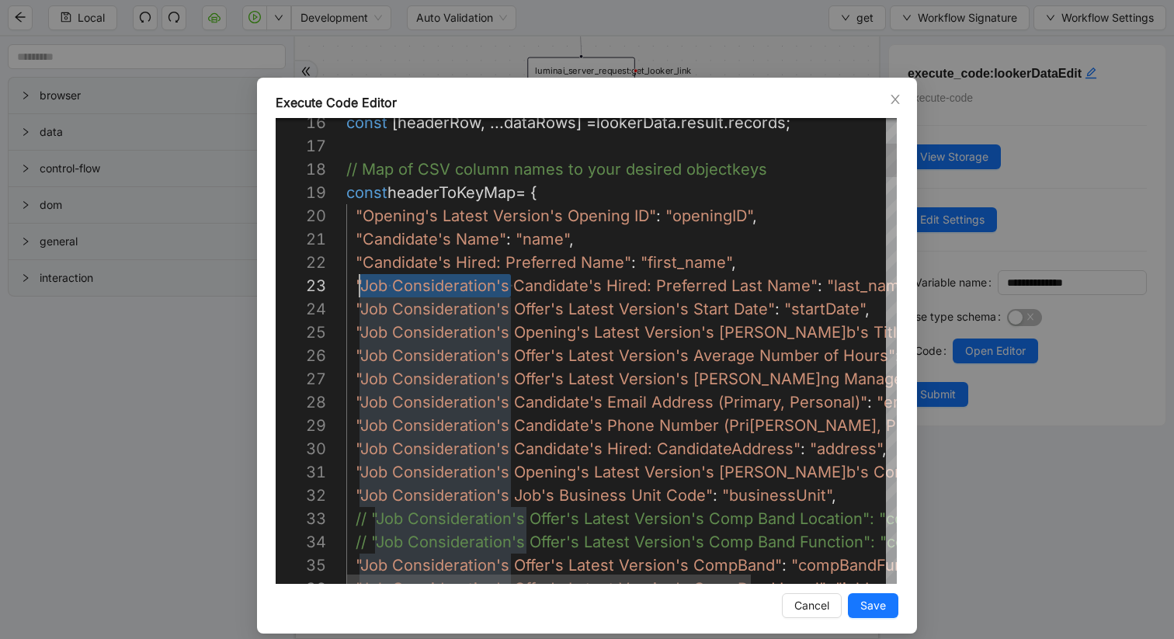 The image size is (1174, 639). I want to click on span: Cancel, so click(812, 606).